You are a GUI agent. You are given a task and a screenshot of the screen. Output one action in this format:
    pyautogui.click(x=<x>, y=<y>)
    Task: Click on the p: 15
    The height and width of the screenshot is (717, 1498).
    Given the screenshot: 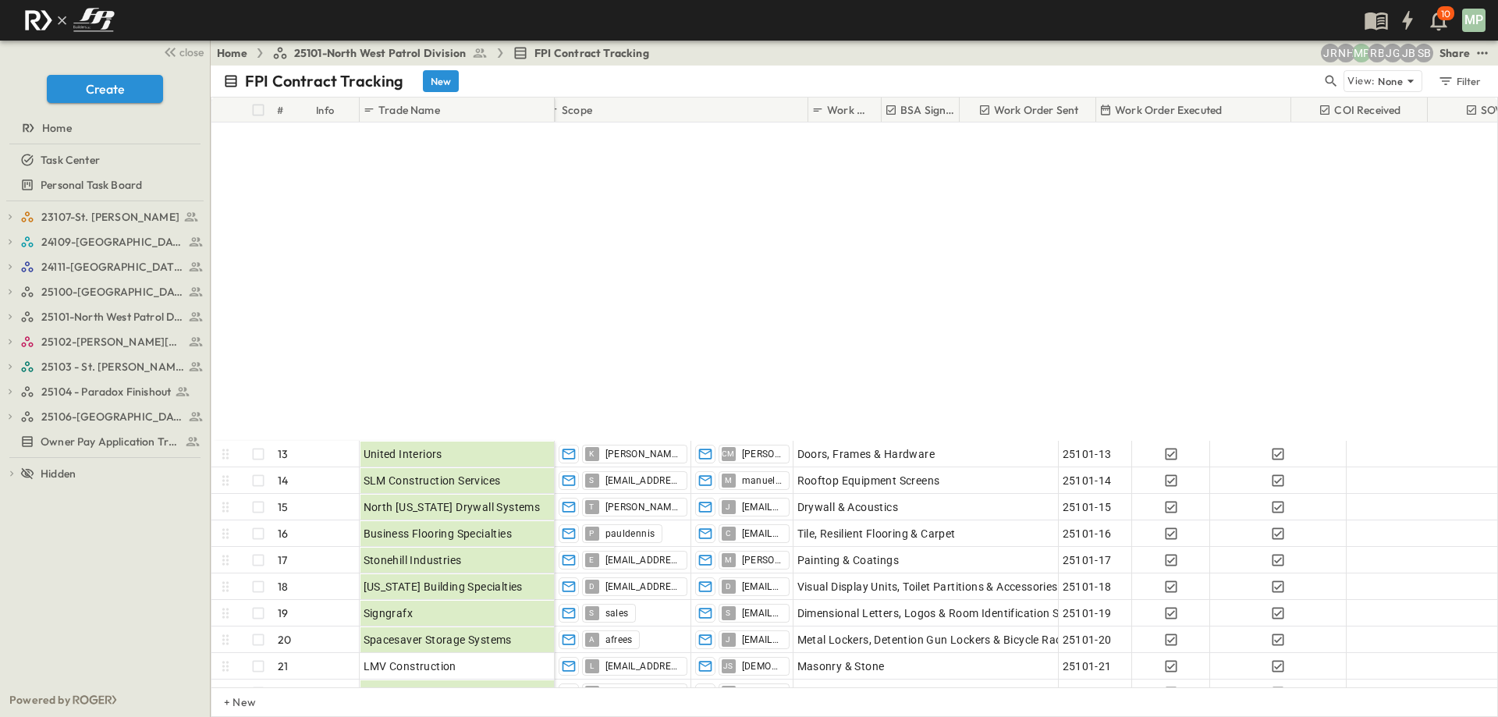 What is the action you would take?
    pyautogui.click(x=282, y=507)
    